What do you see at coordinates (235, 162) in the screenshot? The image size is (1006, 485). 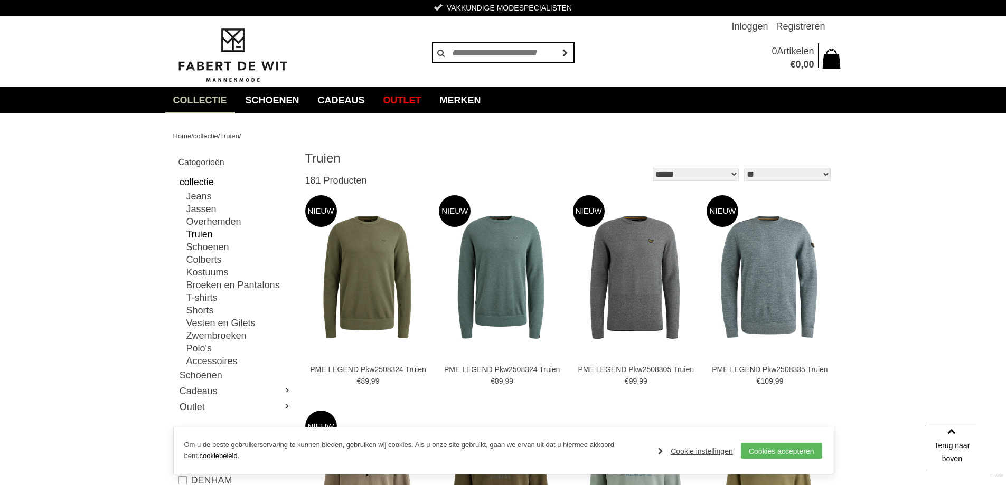 I see `h2: Categorieën` at bounding box center [235, 162].